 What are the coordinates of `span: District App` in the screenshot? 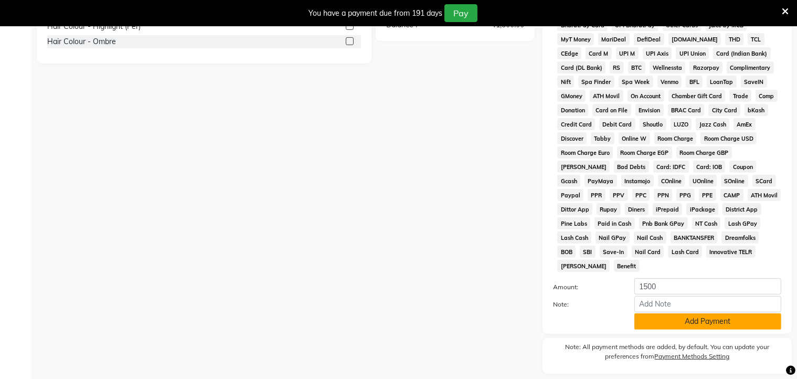 It's located at (742, 209).